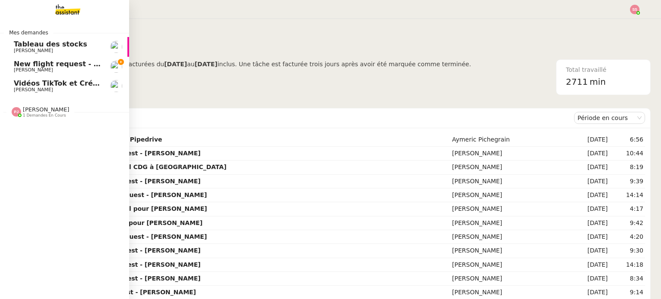 Image resolution: width=661 pixels, height=299 pixels. What do you see at coordinates (627, 140) in the screenshot?
I see `td: 6:56` at bounding box center [627, 140].